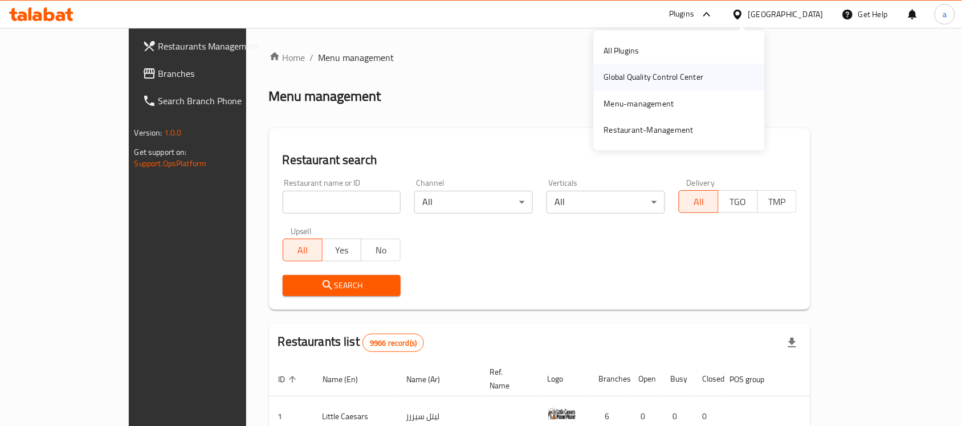 The width and height of the screenshot is (962, 426). Describe the element at coordinates (393, 343) in the screenshot. I see `div: Total records count` at that location.